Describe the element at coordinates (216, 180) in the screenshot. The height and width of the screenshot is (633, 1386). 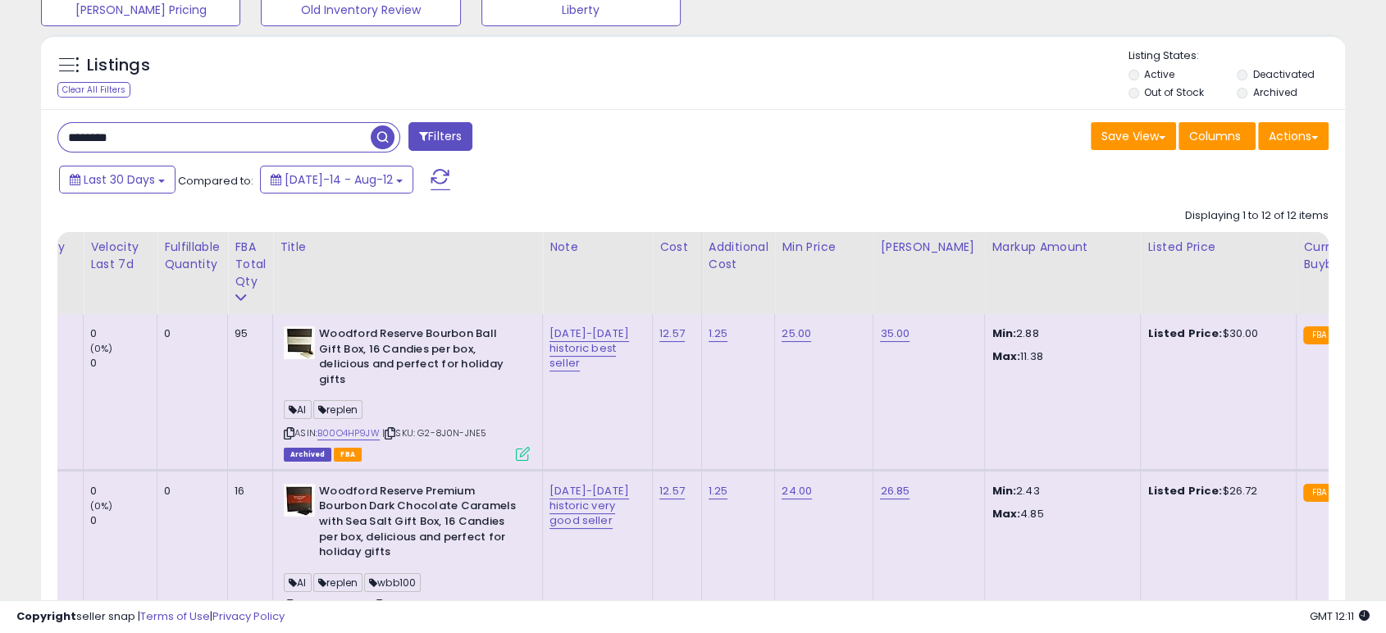
I see `span: Compared to:` at that location.